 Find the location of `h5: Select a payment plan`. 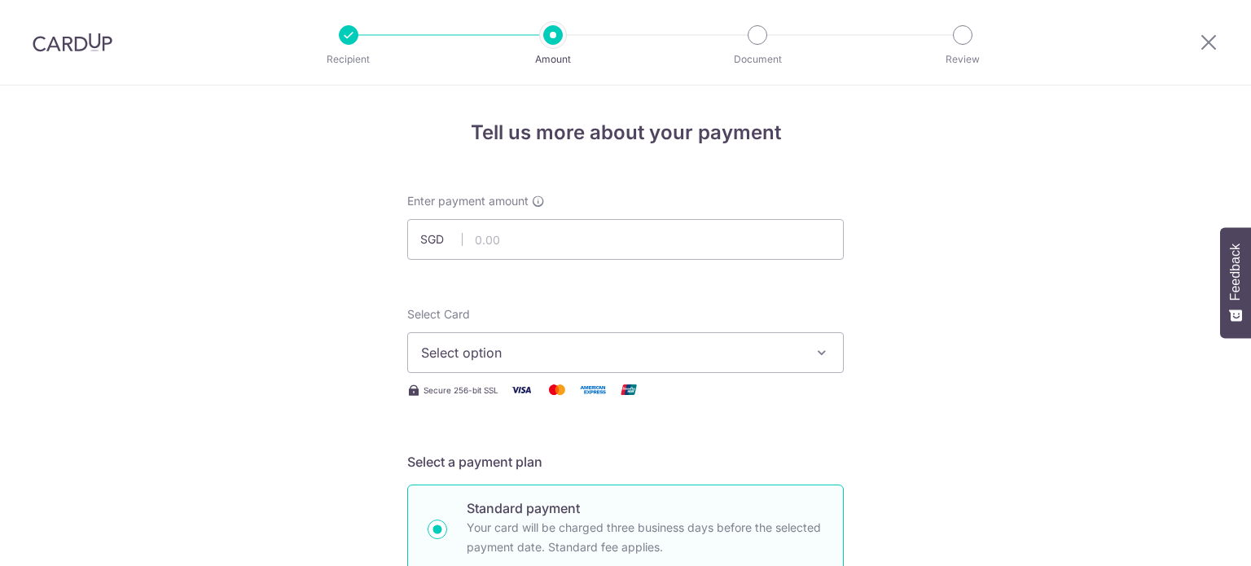

h5: Select a payment plan is located at coordinates (625, 462).